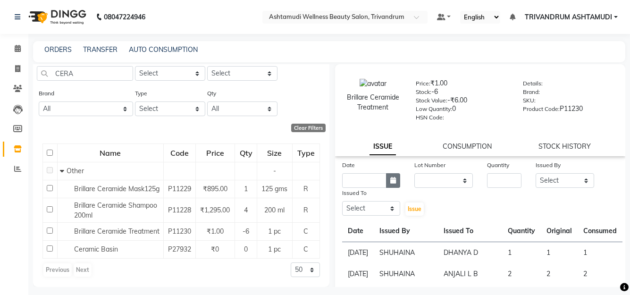  I want to click on span: P27932, so click(179, 249).